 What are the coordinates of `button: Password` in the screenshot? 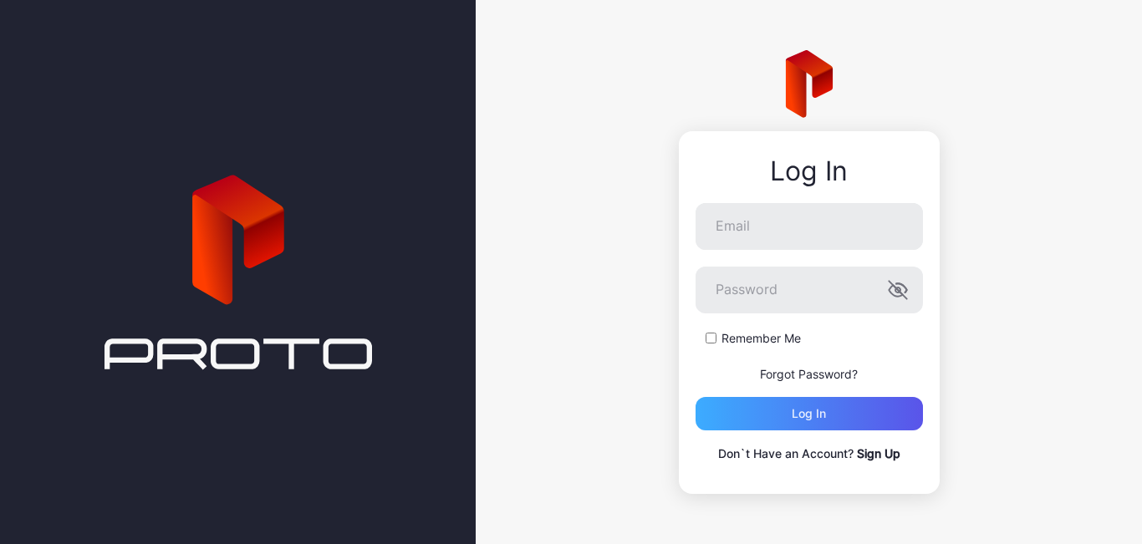 It's located at (898, 290).